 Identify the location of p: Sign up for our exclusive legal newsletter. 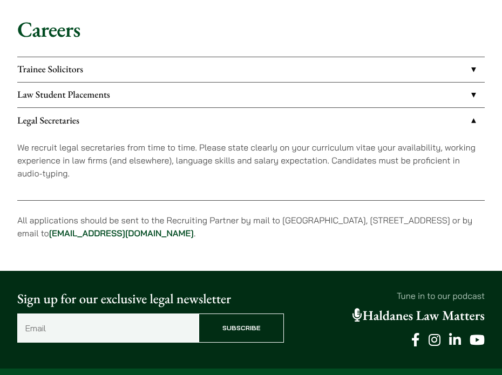
(151, 299).